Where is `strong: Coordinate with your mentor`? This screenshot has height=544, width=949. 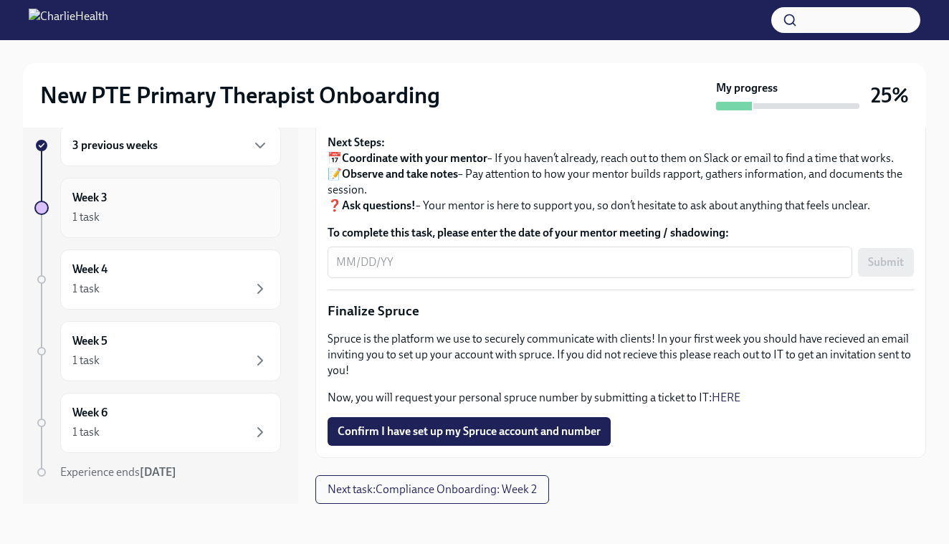
strong: Coordinate with your mentor is located at coordinates (414, 158).